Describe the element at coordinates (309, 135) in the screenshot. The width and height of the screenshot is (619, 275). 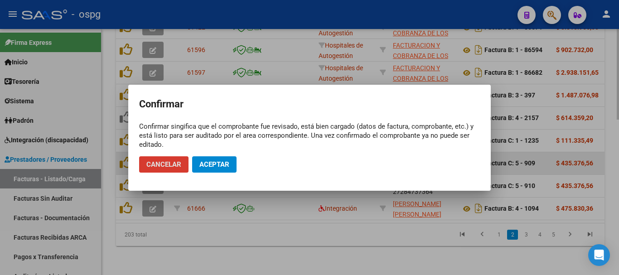
I see `div: Confirmar singifica que el comprobante fue revisado, está bien cargado (datos de factura, comprob...` at that location.